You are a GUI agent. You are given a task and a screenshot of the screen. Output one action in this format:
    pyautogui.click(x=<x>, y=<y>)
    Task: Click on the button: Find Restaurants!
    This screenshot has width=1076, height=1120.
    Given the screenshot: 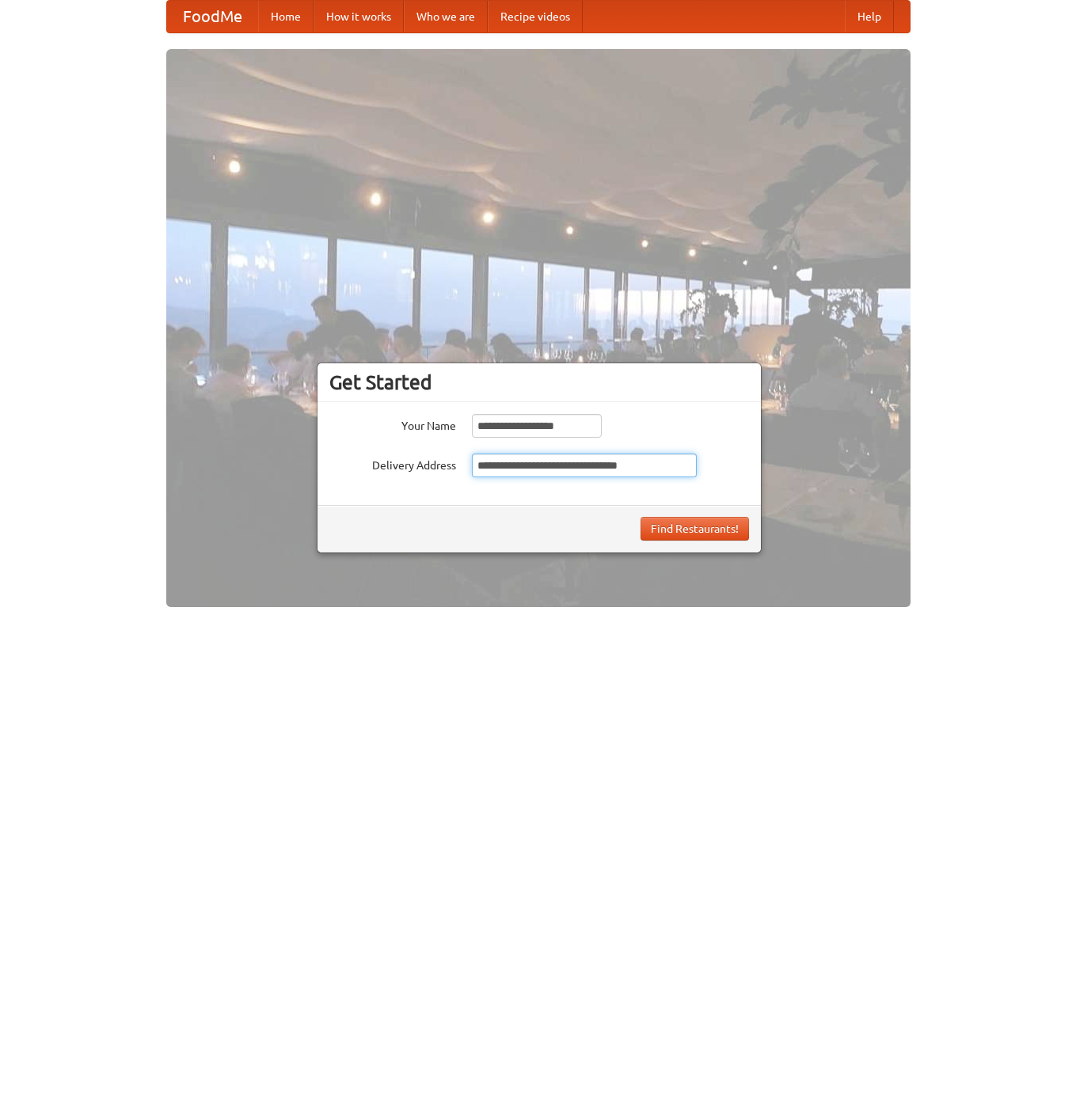 What is the action you would take?
    pyautogui.click(x=695, y=529)
    